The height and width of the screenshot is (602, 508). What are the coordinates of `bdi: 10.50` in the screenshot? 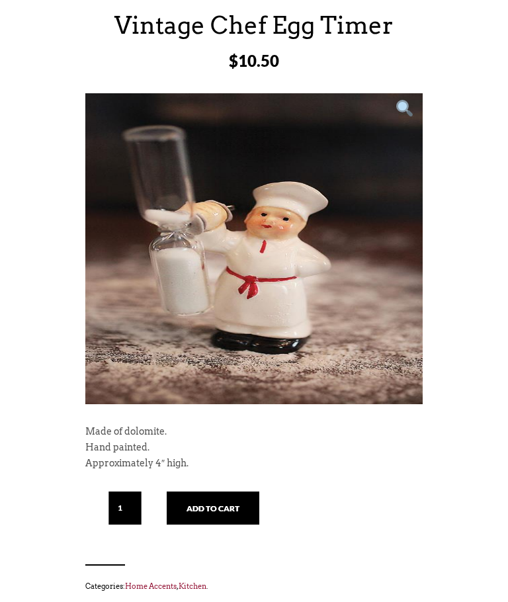 It's located at (254, 61).